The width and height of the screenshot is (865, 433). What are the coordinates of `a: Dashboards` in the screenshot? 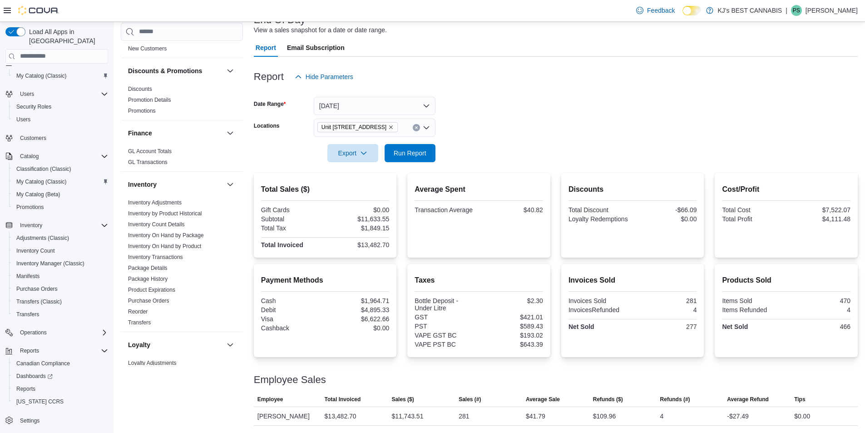 It's located at (60, 376).